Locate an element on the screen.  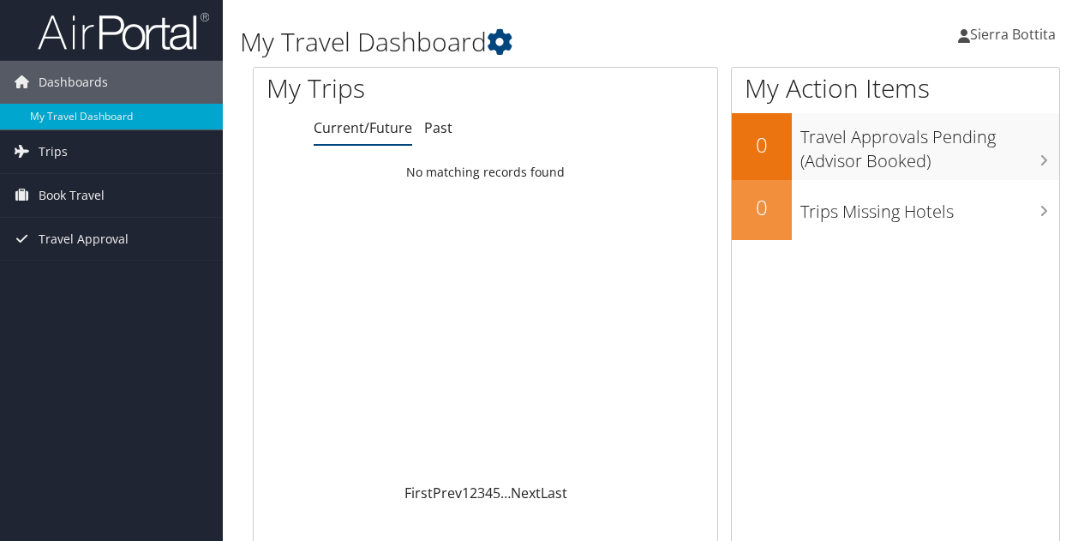
h3: Travel Approvals Pending (Advisor Booked) is located at coordinates (930, 145).